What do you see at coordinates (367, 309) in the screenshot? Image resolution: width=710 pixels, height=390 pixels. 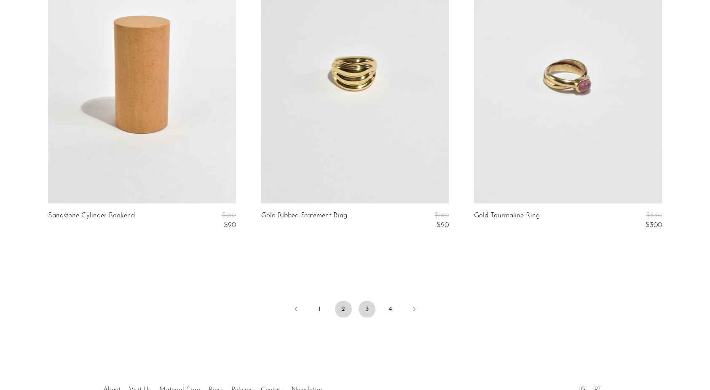 I see `a: 3` at bounding box center [367, 309].